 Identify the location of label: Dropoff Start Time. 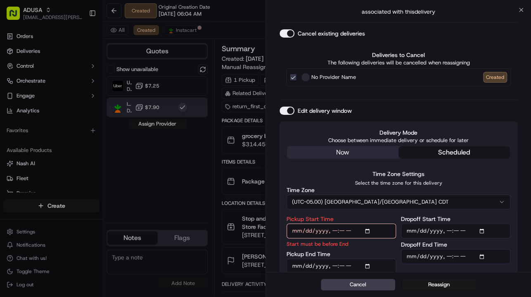
(425, 219).